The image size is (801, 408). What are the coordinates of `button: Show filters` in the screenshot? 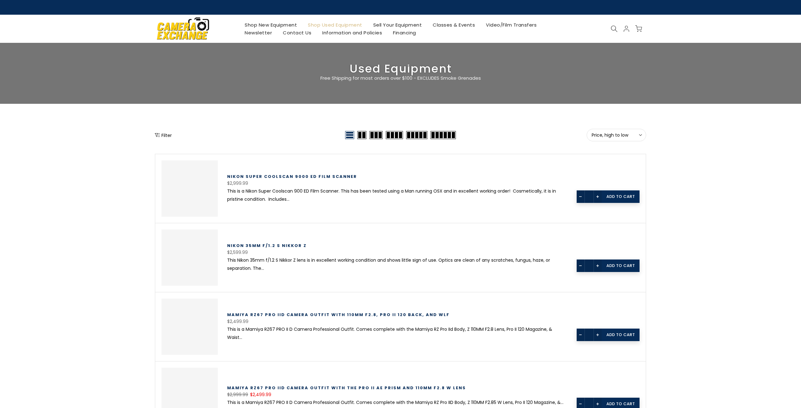 It's located at (163, 135).